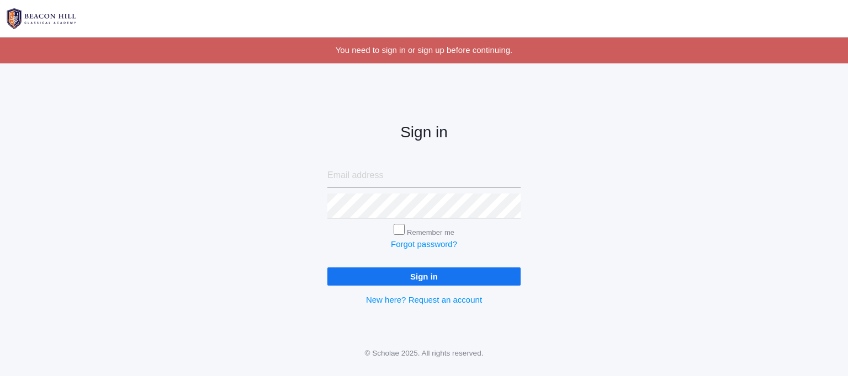  Describe the element at coordinates (424, 277) in the screenshot. I see `input: Sign in` at that location.